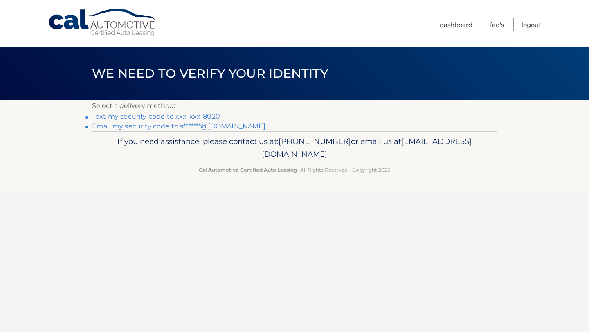  I want to click on a: Dashboard, so click(456, 25).